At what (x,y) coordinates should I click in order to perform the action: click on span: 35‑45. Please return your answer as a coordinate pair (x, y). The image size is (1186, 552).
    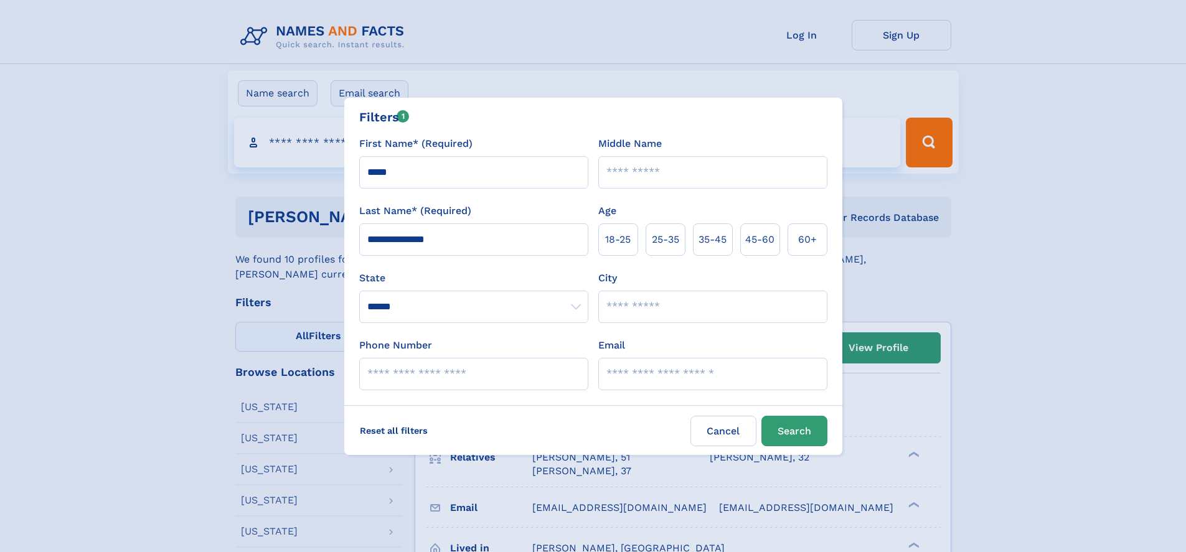
    Looking at the image, I should click on (712, 240).